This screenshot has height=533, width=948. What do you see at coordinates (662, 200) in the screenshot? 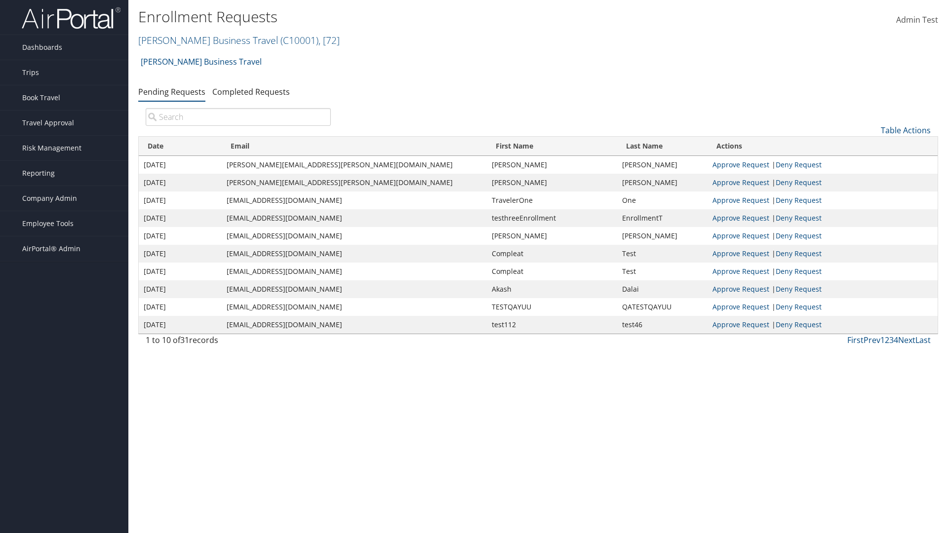
I see `td: One` at bounding box center [662, 200].